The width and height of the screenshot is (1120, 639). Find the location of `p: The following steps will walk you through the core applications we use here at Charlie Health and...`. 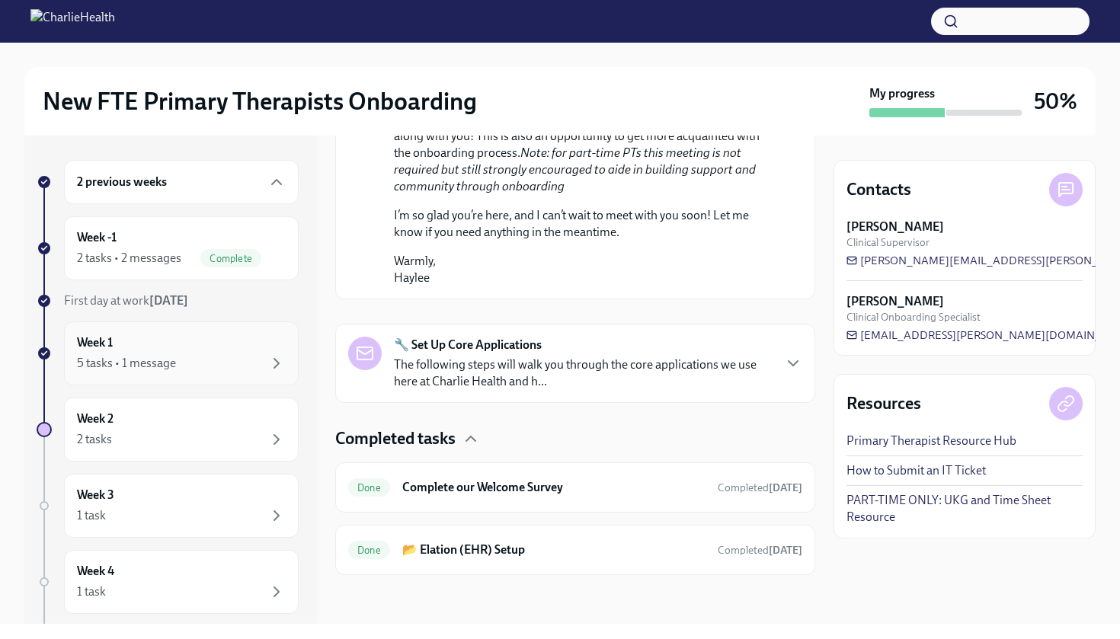

p: The following steps will walk you through the core applications we use here at Charlie Health and... is located at coordinates (583, 373).